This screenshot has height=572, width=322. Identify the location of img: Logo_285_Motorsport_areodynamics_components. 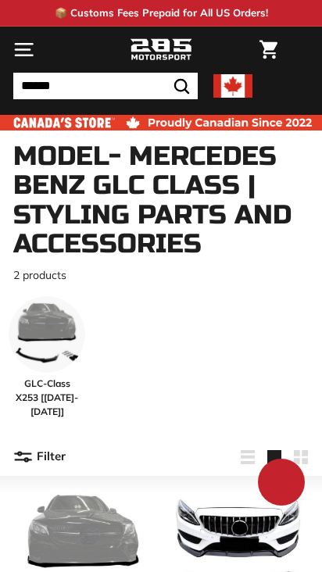
(161, 50).